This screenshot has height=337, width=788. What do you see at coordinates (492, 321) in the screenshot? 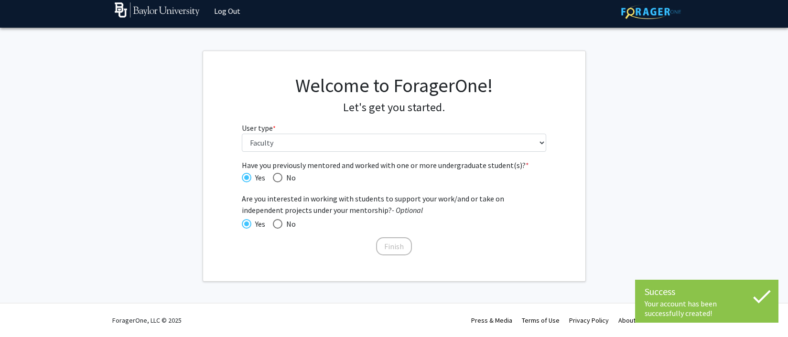
I see `a: Press & Media` at bounding box center [492, 321].